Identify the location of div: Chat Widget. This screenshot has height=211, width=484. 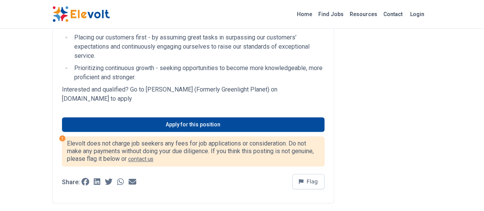
(465, 192).